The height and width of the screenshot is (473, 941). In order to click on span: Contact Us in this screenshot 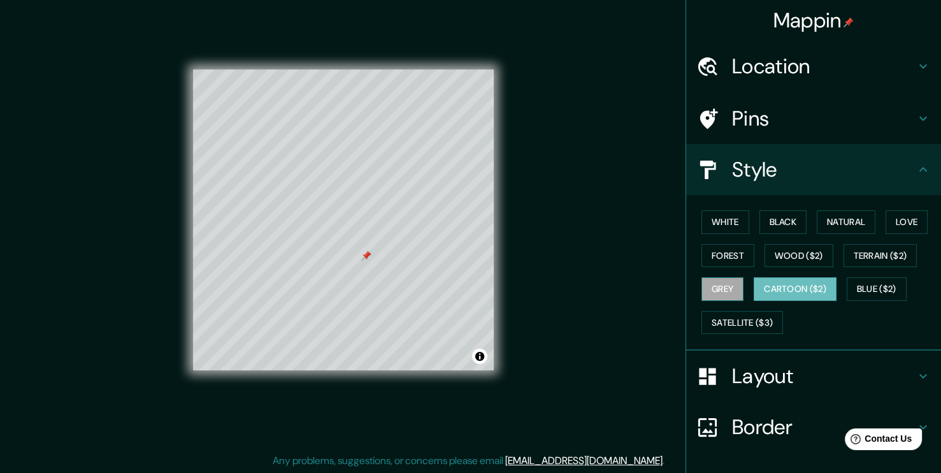, I will do `click(61, 15)`.